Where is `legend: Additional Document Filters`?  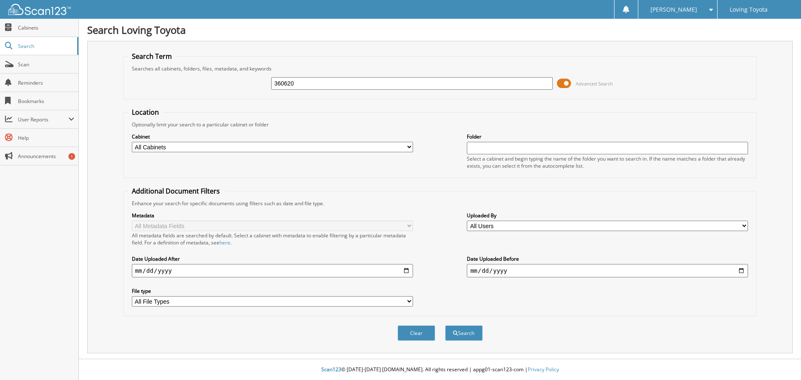
legend: Additional Document Filters is located at coordinates (176, 191).